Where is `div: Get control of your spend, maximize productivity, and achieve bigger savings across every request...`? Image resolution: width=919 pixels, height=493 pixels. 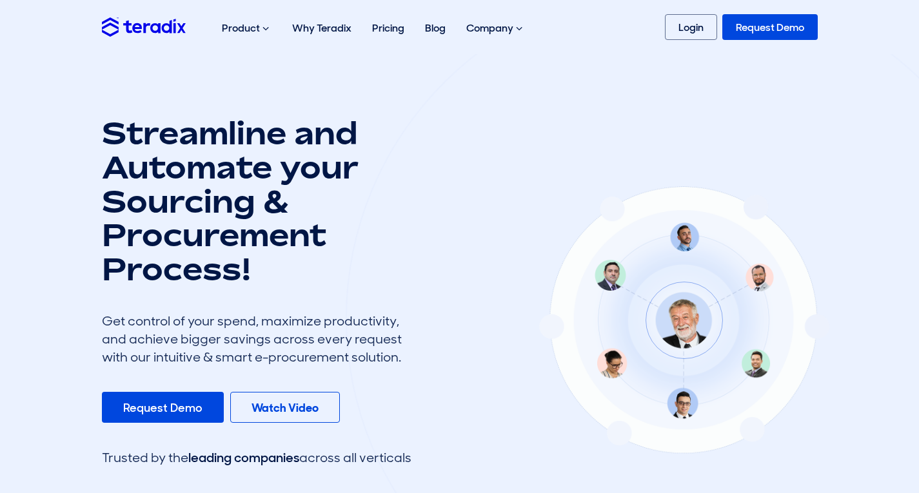 div: Get control of your spend, maximize productivity, and achieve bigger savings across every request... is located at coordinates (257, 339).